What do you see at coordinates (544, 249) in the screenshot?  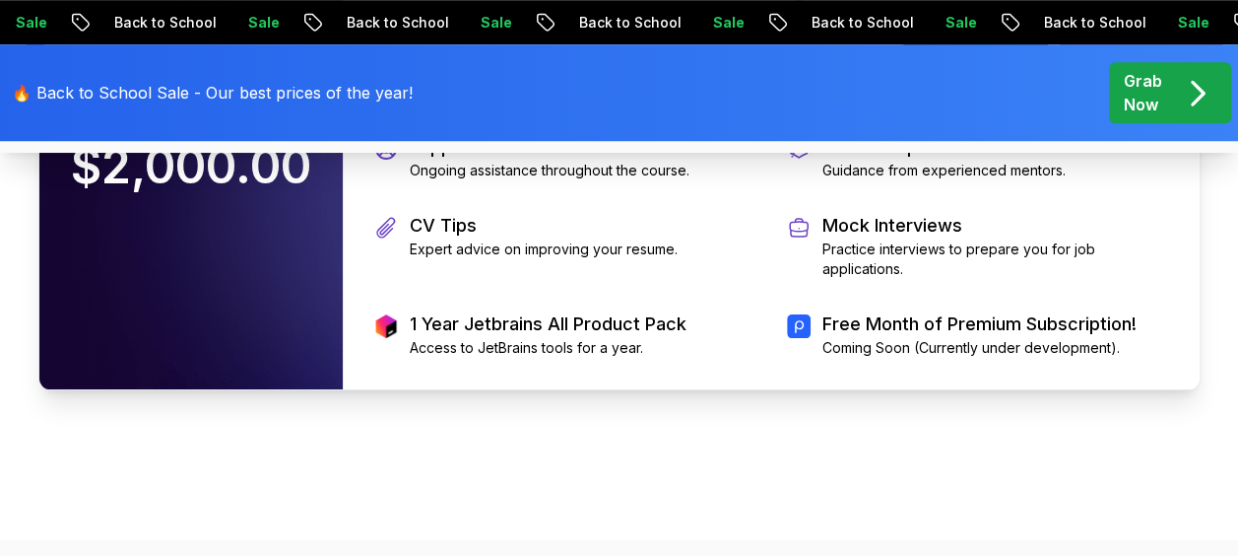 I see `p: Expert advice on improving your resume.` at bounding box center [544, 249].